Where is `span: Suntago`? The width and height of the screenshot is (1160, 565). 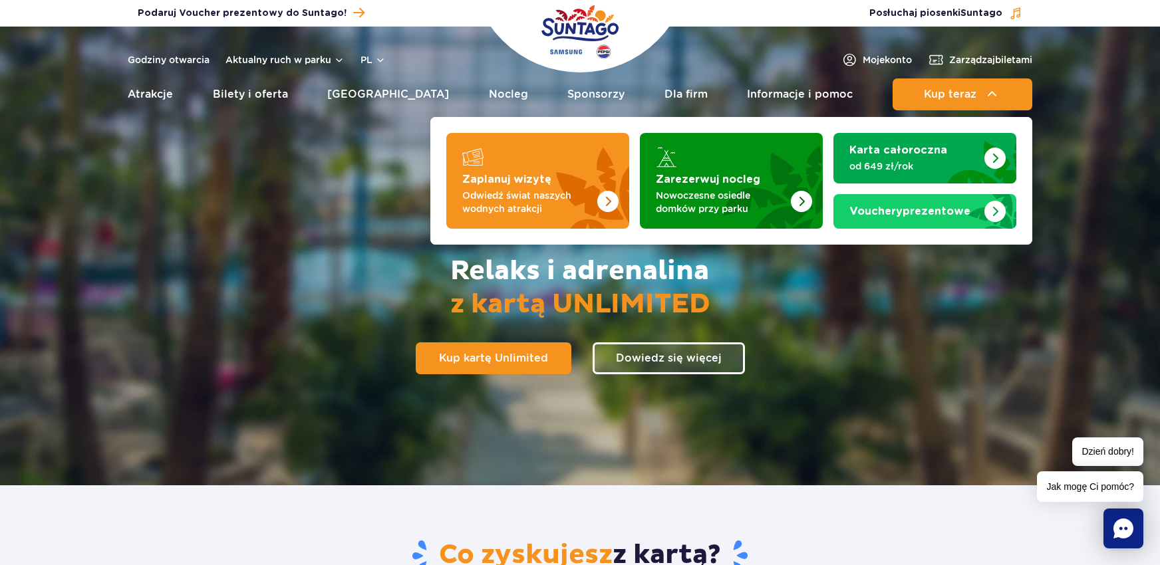
span: Suntago is located at coordinates (981, 13).